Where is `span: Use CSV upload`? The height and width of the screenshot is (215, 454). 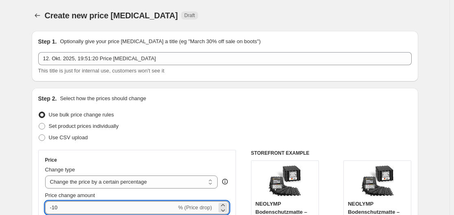 span: Use CSV upload is located at coordinates (68, 137).